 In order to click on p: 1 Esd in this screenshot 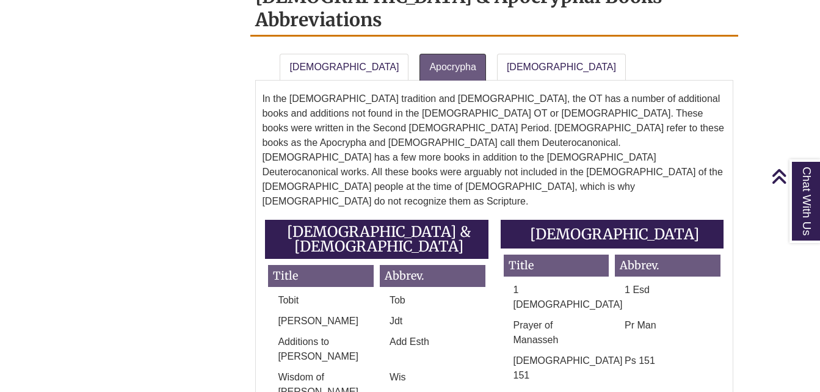, I will do `click(667, 290)`.